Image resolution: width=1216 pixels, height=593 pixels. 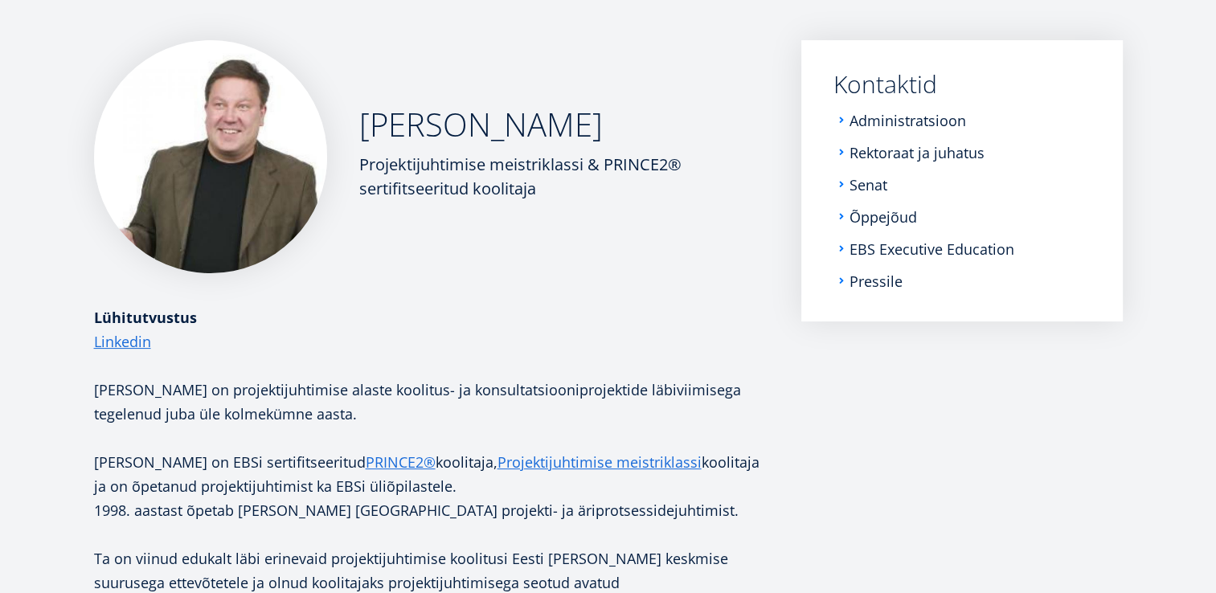 What do you see at coordinates (211, 157) in the screenshot?
I see `img: Algis Perens, koolitaja EBSi PRINCE2 projektijuhtimise programmis ja Projektijuhtimise meistrikla...` at bounding box center [211, 157].